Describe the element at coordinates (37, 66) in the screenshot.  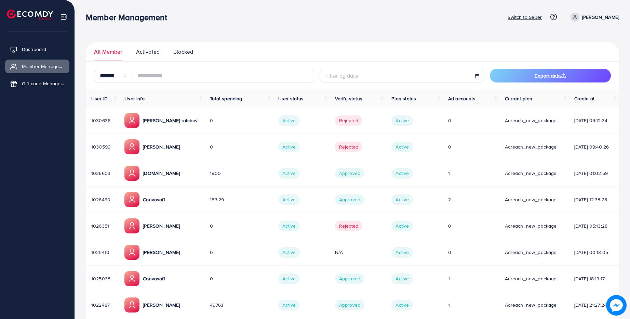
I see `a: Member Management` at that location.